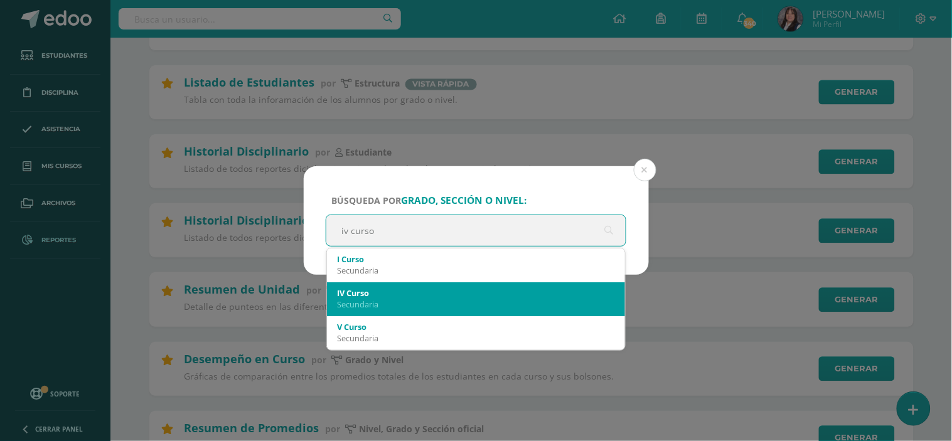 The image size is (952, 441). I want to click on span: Búsqueda por, so click(429, 200).